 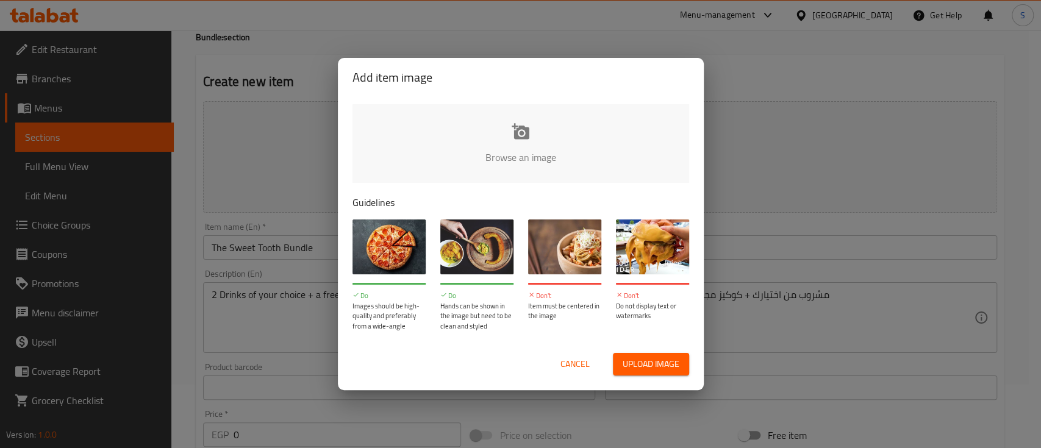 What do you see at coordinates (389, 317) in the screenshot?
I see `p: Images should be high-quality and preferably from a wide-angle` at bounding box center [389, 317].